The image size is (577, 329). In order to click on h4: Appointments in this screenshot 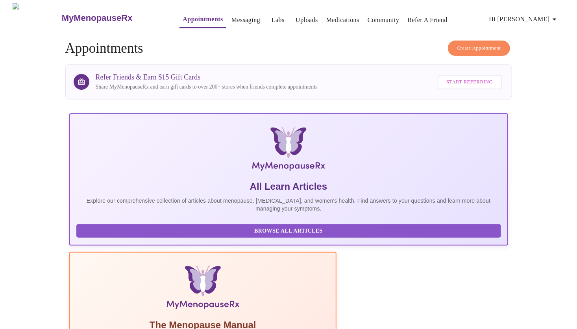, I will do `click(288, 48)`.